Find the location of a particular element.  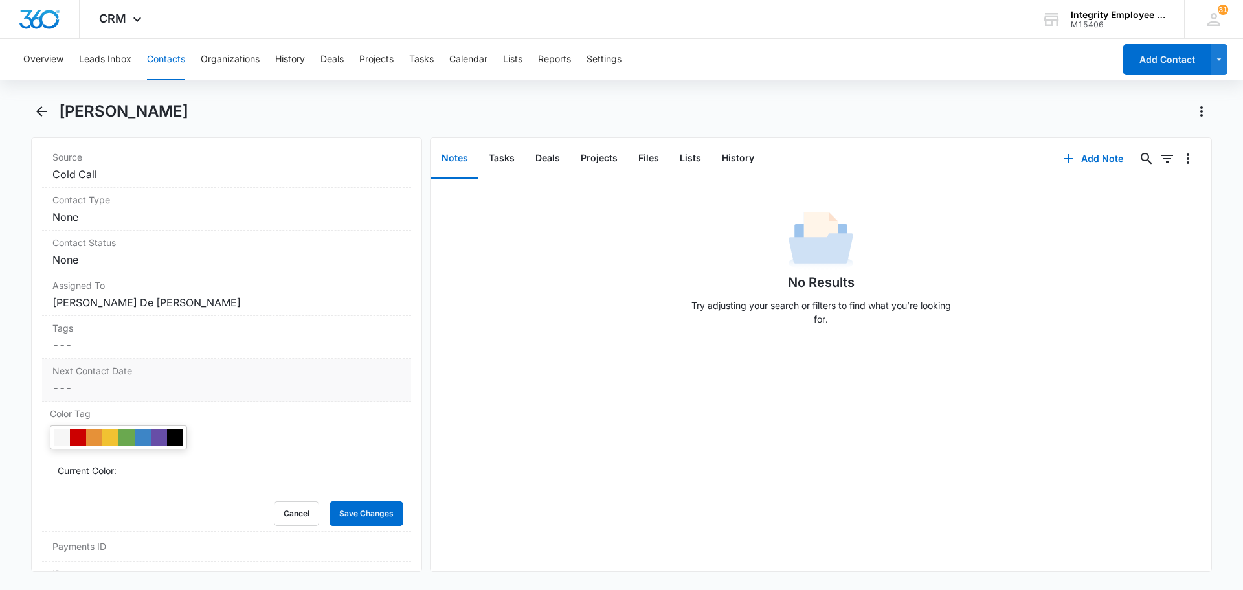

div: Contact TypeNone is located at coordinates (227, 209).